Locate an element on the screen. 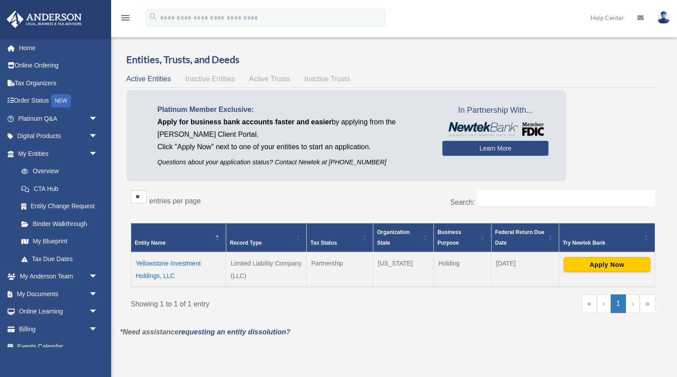  label: entries per page is located at coordinates (175, 201).